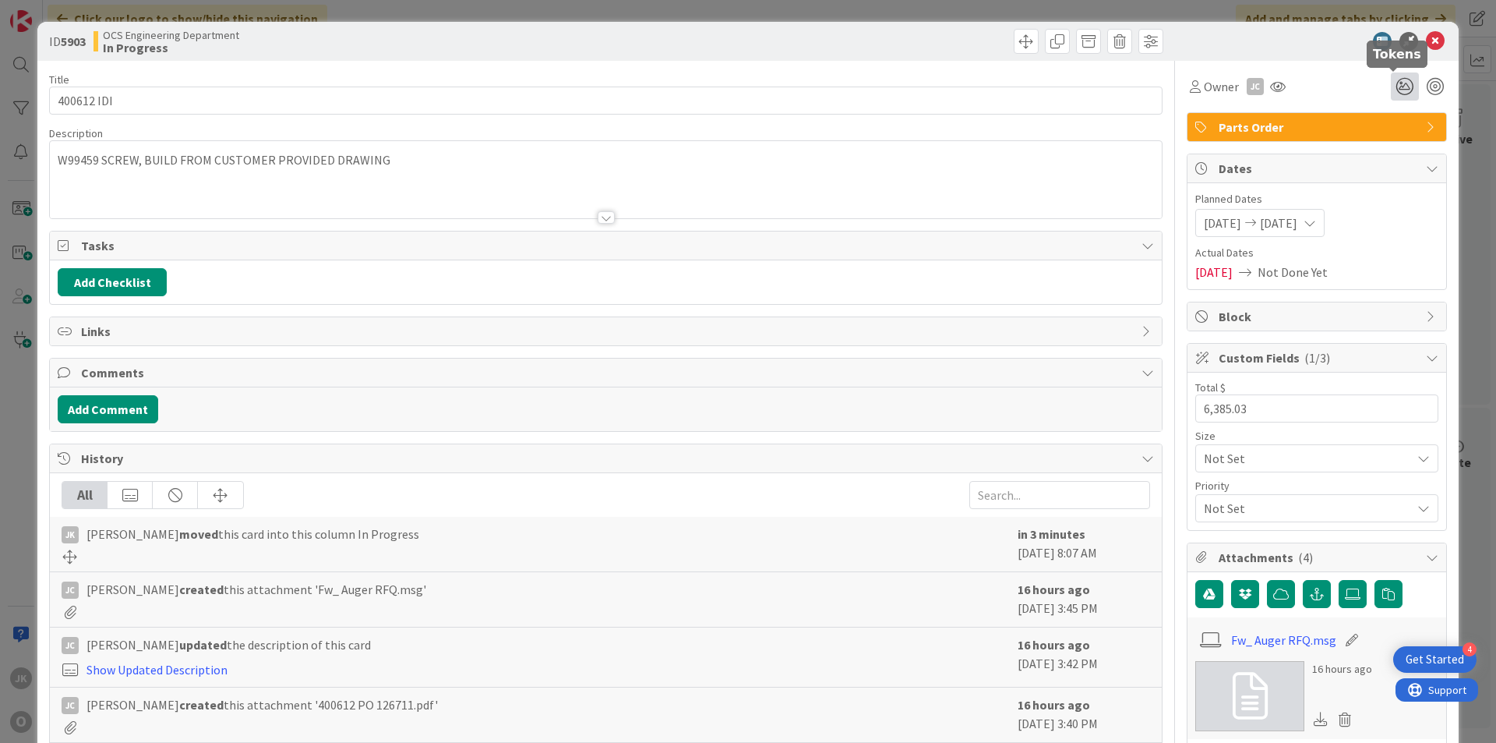 The width and height of the screenshot is (1496, 743). Describe the element at coordinates (606, 101) in the screenshot. I see `input: type card name here...` at that location.